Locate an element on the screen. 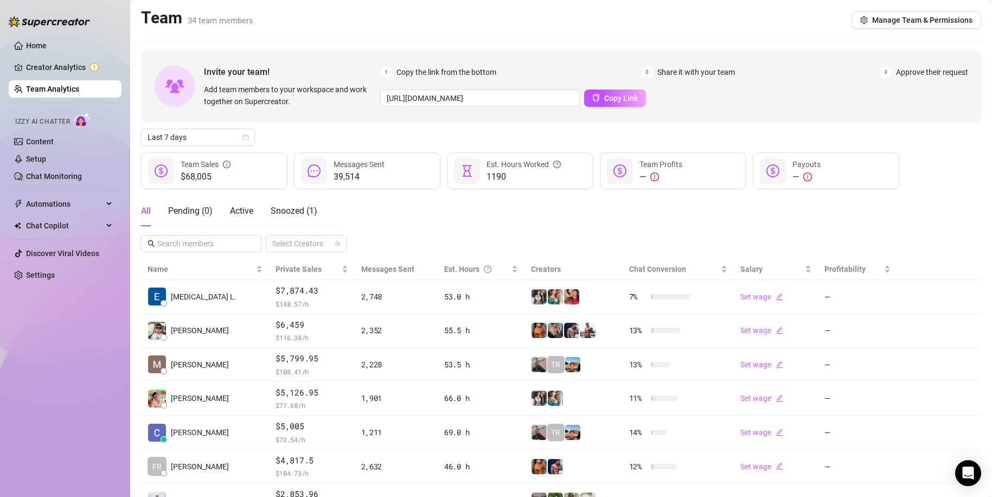 Image resolution: width=992 pixels, height=497 pixels. span: $5,005 is located at coordinates (311, 426).